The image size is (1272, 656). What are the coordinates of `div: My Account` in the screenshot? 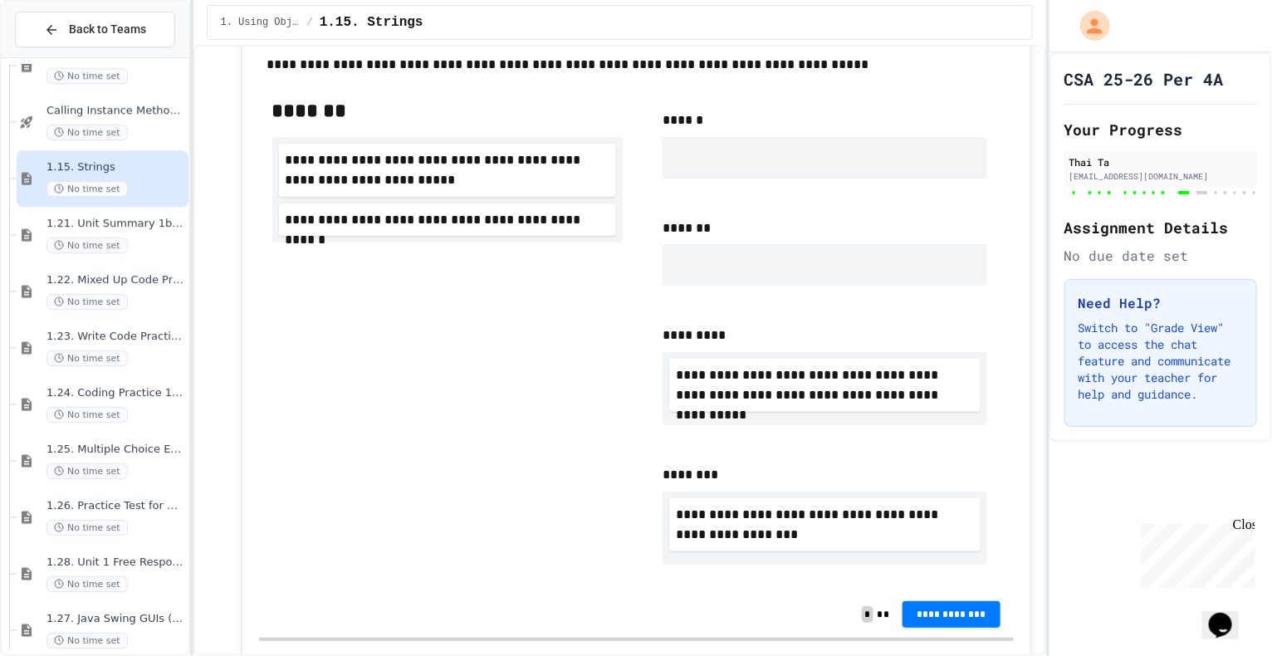 It's located at (1089, 26).